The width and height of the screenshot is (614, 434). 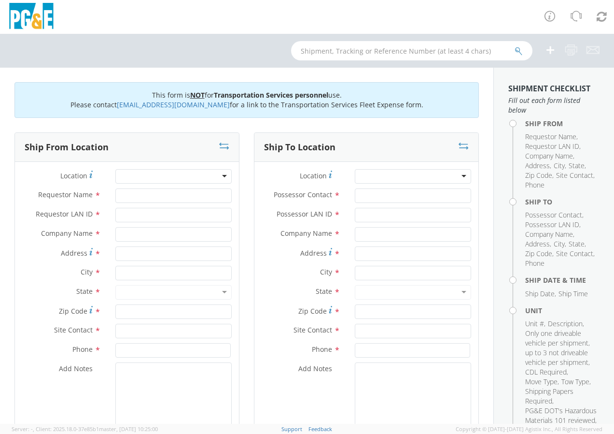 What do you see at coordinates (576, 381) in the screenshot?
I see `span: Tow Type` at bounding box center [576, 381].